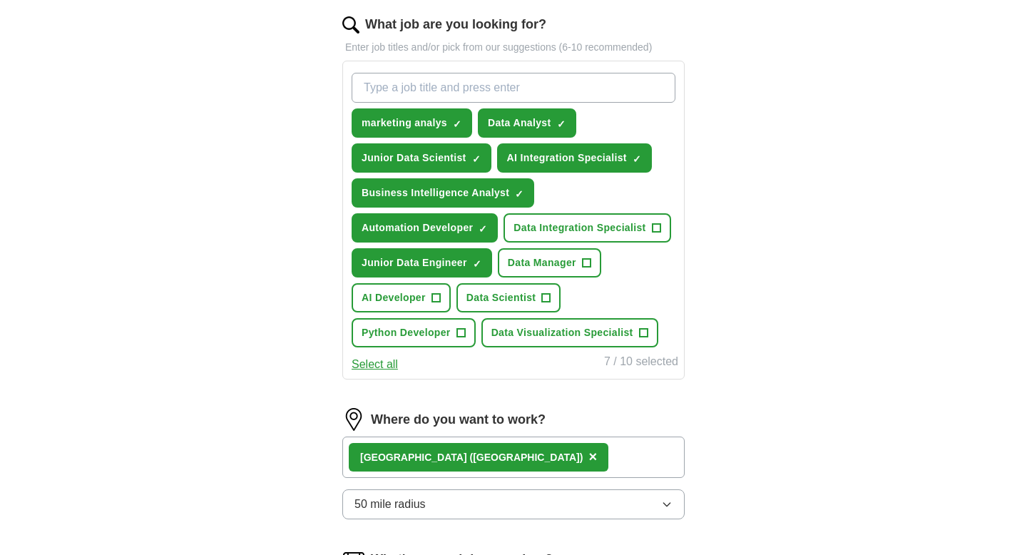  I want to click on span: Junior Data Engineer, so click(414, 262).